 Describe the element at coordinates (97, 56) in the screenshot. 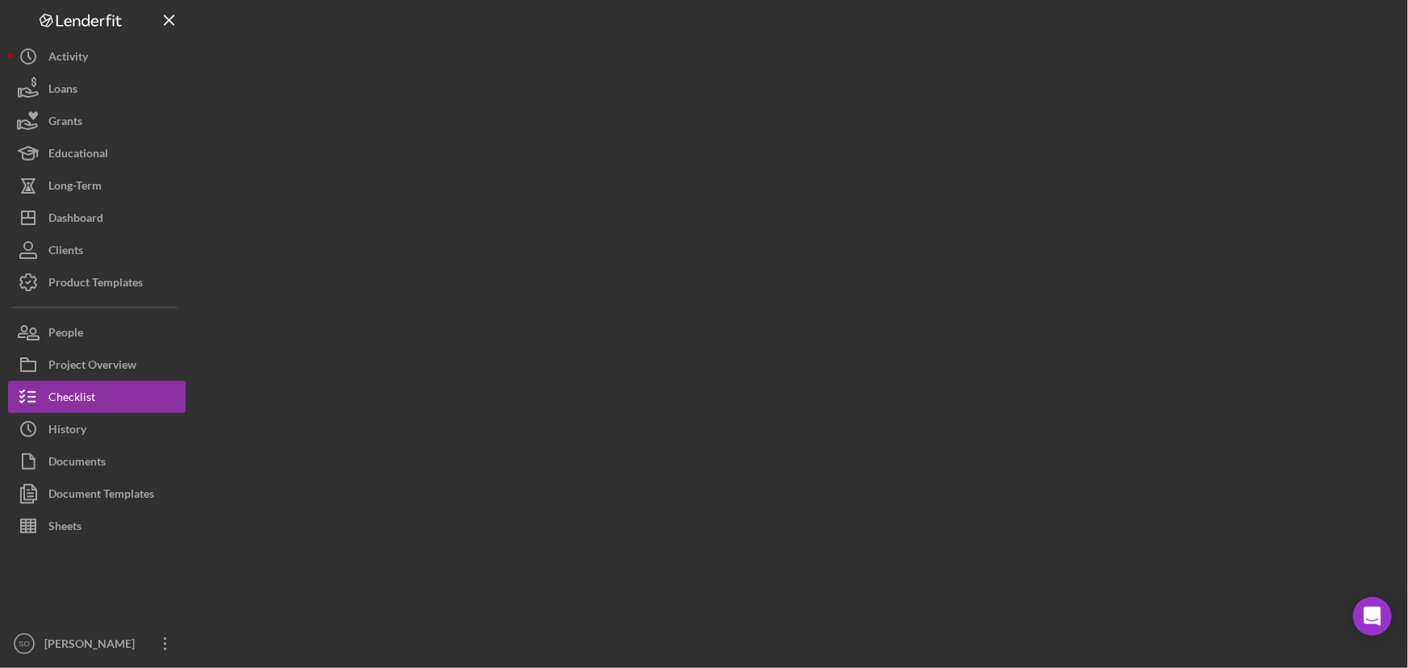

I see `a: Activity` at that location.